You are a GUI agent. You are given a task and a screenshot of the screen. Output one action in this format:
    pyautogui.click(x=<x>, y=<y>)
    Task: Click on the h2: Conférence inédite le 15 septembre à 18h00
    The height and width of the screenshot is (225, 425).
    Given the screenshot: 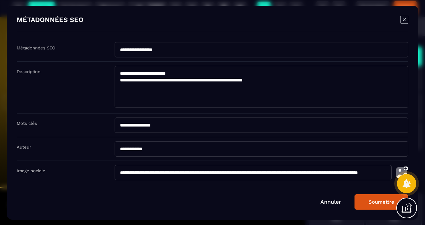 What is the action you would take?
    pyautogui.click(x=81, y=188)
    